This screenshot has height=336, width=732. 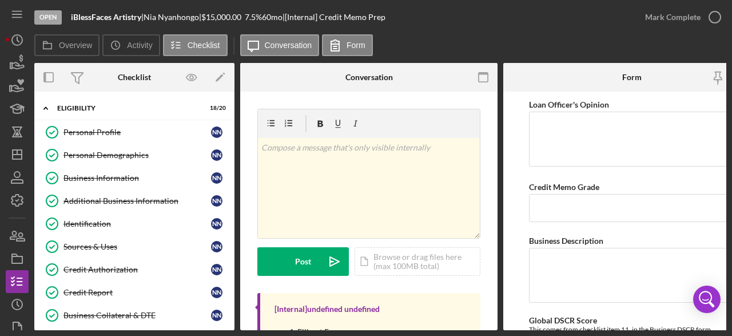 I want to click on button: Overview, so click(x=67, y=45).